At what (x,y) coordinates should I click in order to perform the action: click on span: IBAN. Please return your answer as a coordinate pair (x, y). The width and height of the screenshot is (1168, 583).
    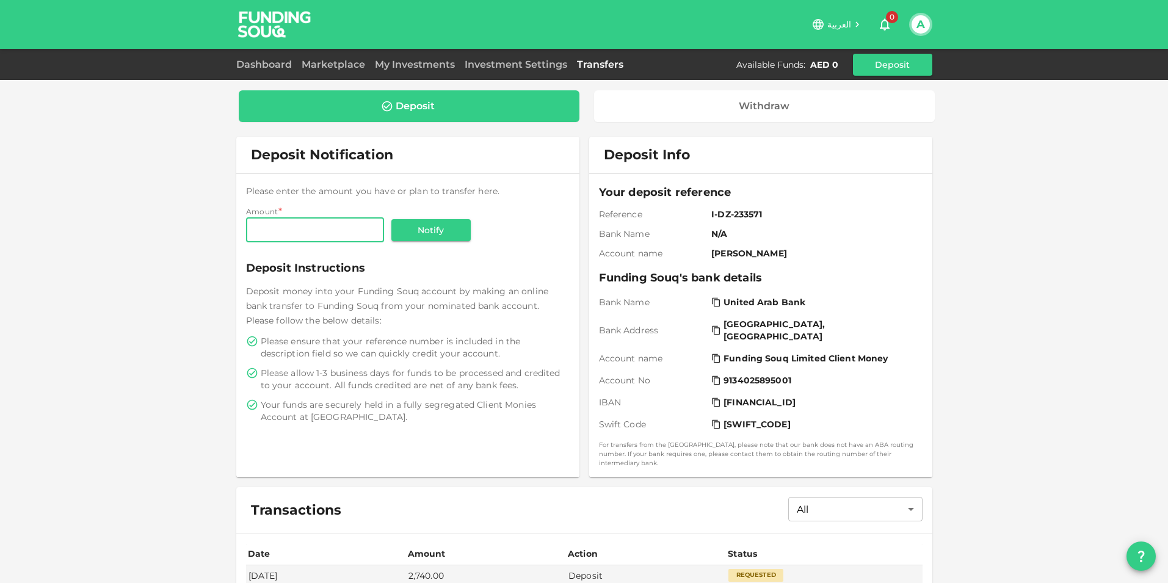
    Looking at the image, I should click on (653, 402).